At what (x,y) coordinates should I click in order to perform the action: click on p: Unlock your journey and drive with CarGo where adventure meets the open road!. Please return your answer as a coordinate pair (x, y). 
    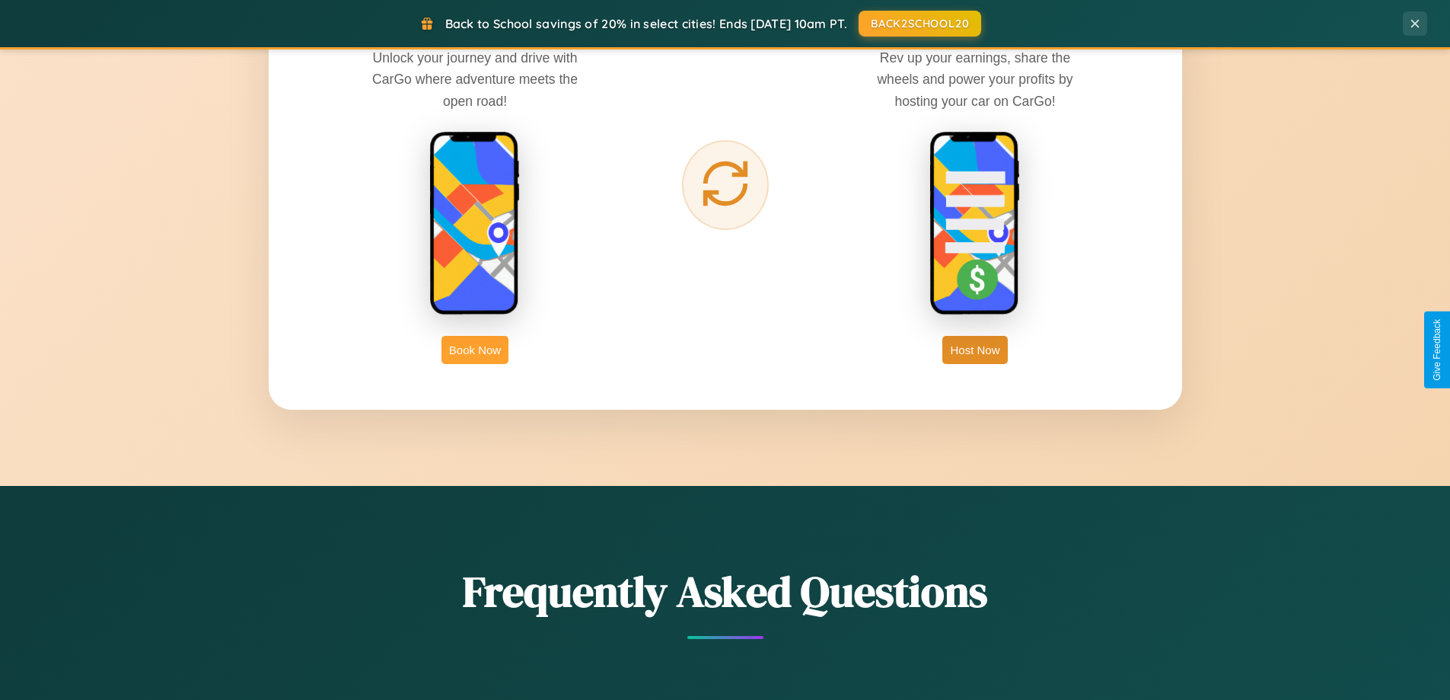
    Looking at the image, I should click on (475, 79).